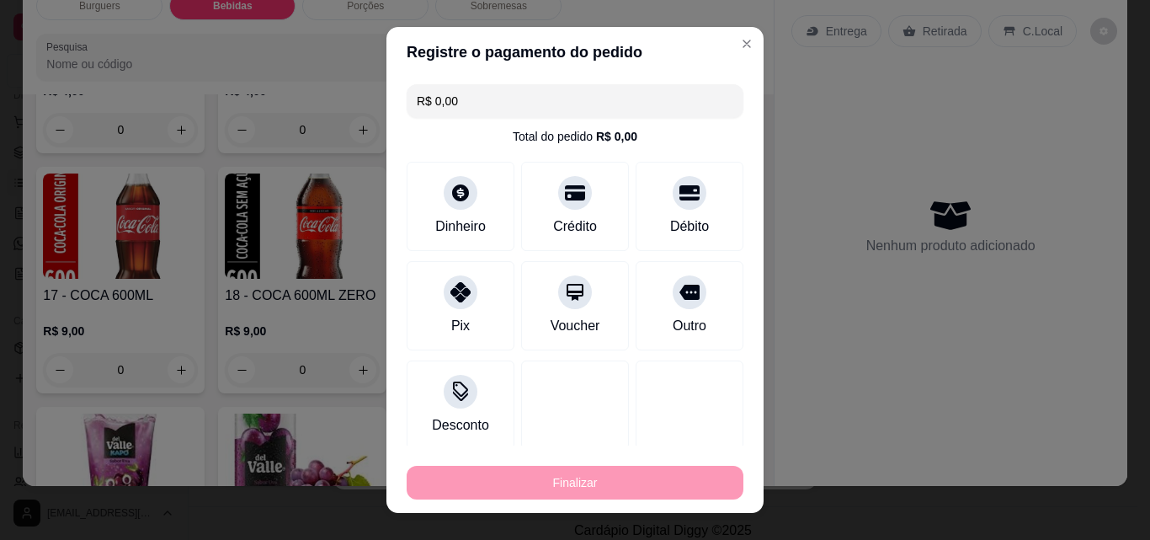 The image size is (1150, 540). What do you see at coordinates (461, 326) in the screenshot?
I see `div: Pix` at bounding box center [461, 326].